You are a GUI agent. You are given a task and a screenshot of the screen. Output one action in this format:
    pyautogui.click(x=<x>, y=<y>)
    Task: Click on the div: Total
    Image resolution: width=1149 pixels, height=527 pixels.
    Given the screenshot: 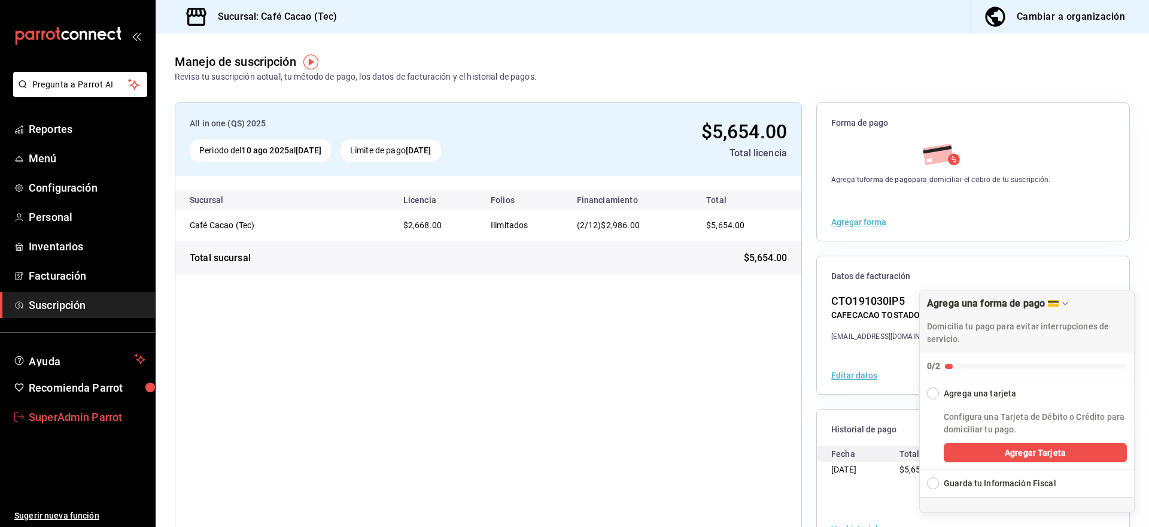 What is the action you would take?
    pyautogui.click(x=934, y=454)
    